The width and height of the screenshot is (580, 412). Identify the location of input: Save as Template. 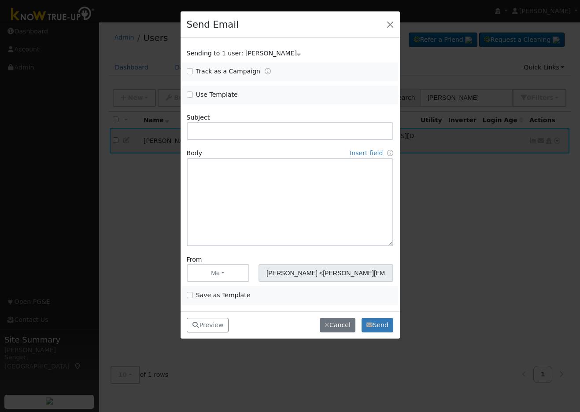
(190, 295).